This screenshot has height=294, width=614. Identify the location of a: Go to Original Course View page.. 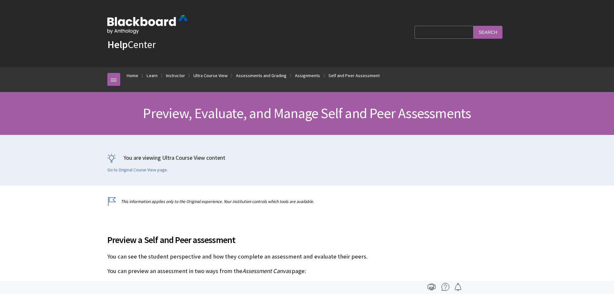
(138, 170).